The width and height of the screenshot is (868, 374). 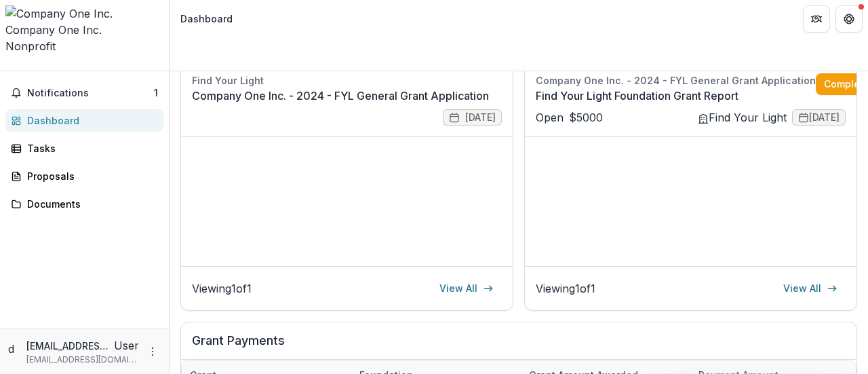 What do you see at coordinates (31, 46) in the screenshot?
I see `span: Nonprofit` at bounding box center [31, 46].